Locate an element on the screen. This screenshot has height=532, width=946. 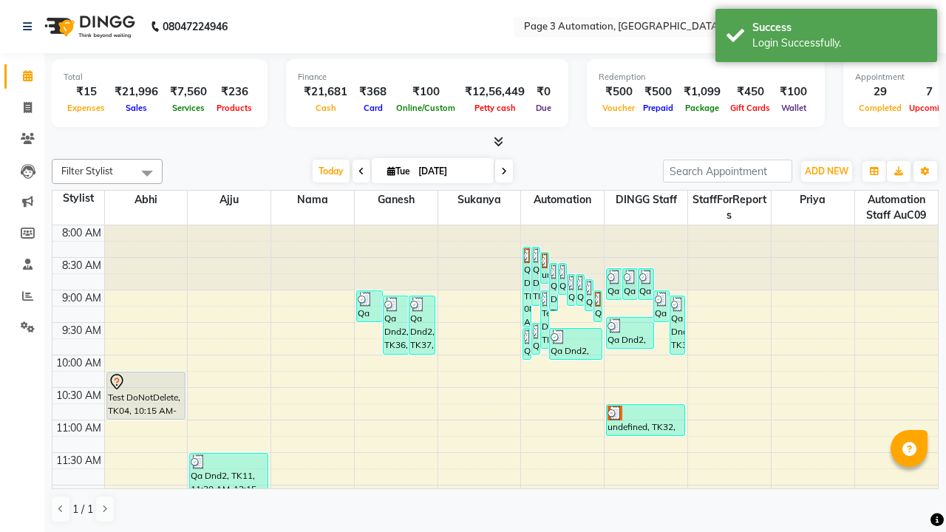
div: ₹21,996 is located at coordinates (136, 92).